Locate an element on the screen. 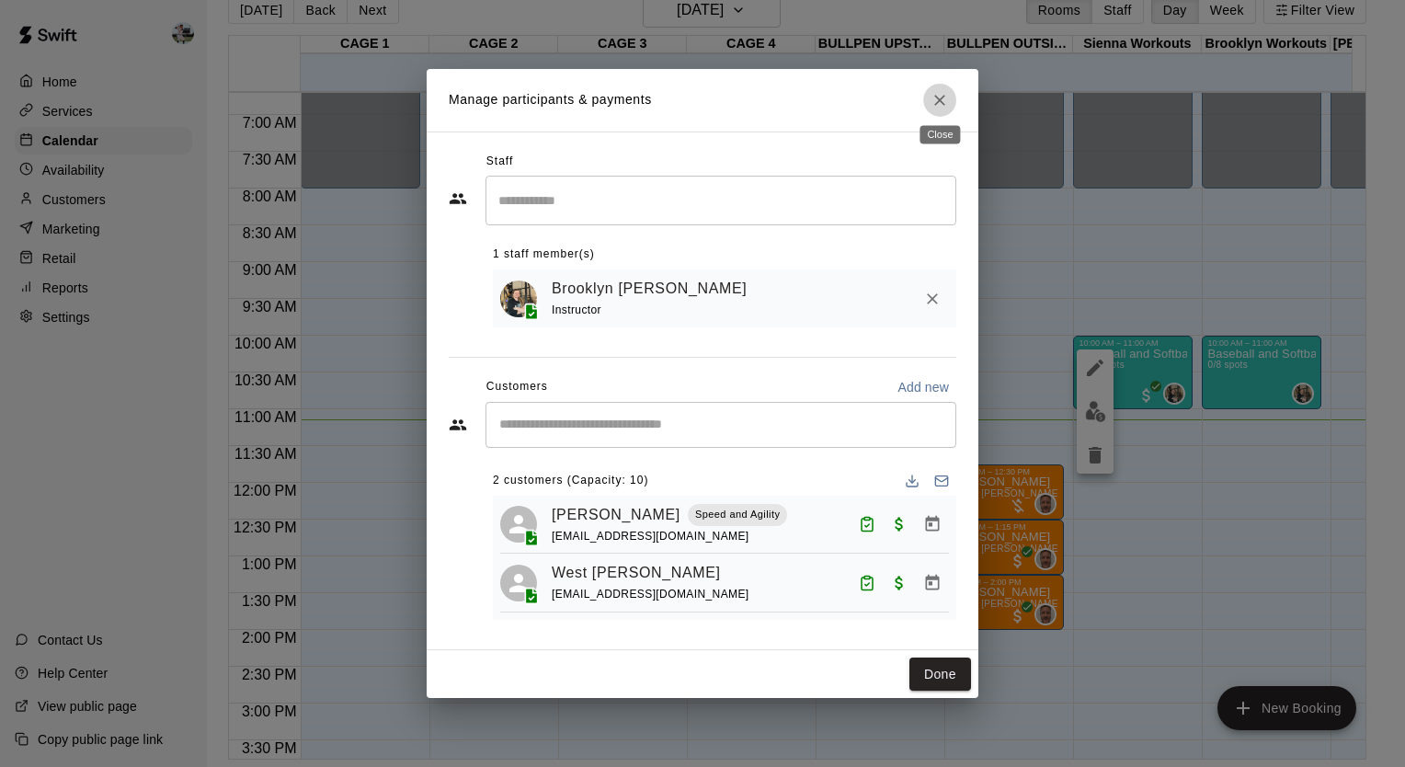 Image resolution: width=1405 pixels, height=767 pixels. span: Customers is located at coordinates (517, 387).